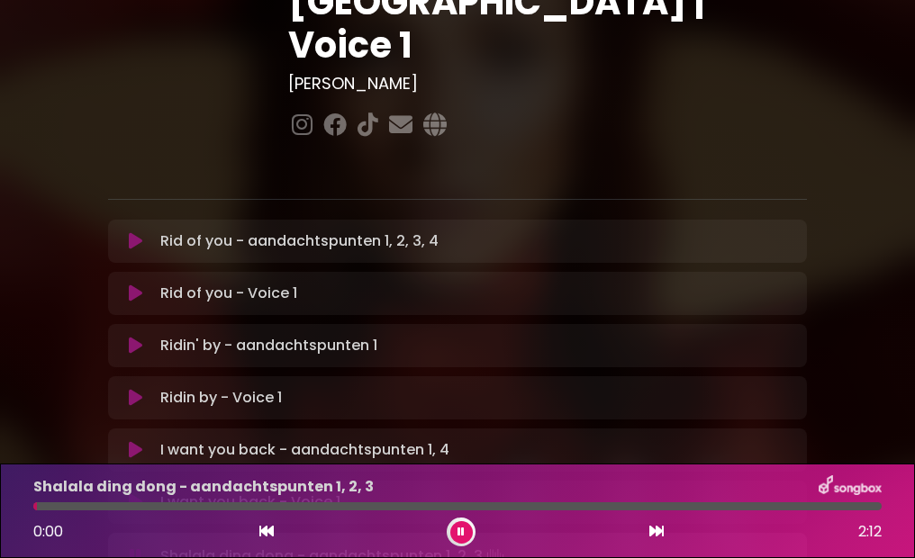 This screenshot has height=558, width=915. I want to click on p: Ridin by - Voice 1, so click(221, 398).